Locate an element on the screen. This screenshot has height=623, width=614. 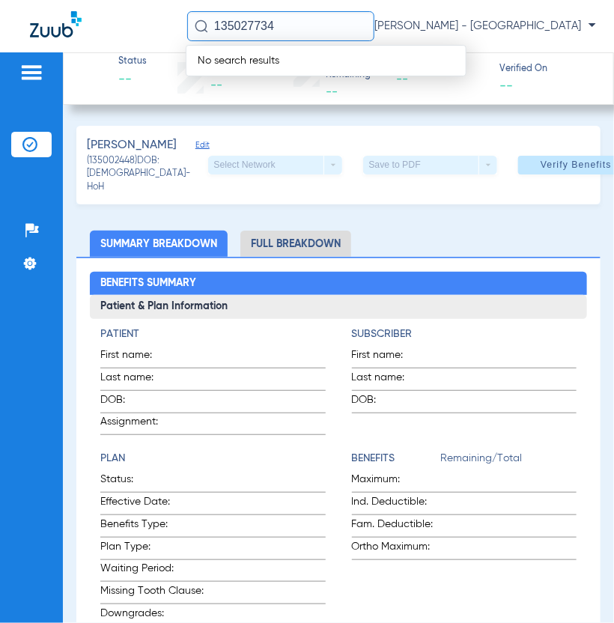
span: Missing Tooth Clause: is located at coordinates (155, 593).